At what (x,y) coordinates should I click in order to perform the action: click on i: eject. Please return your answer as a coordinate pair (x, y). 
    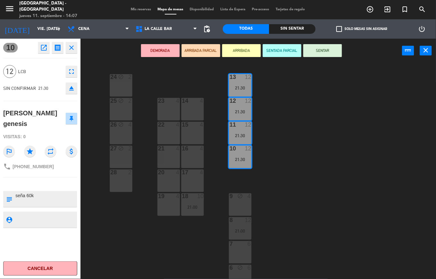
    Looking at the image, I should click on (71, 88).